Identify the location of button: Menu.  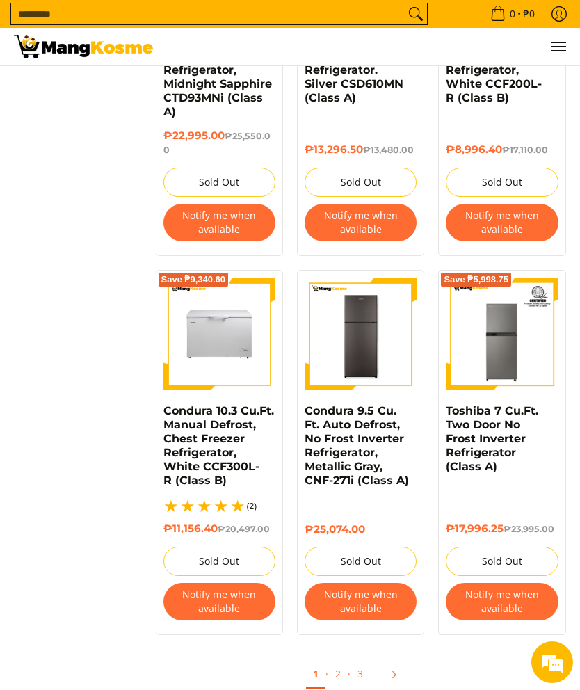
(558, 47).